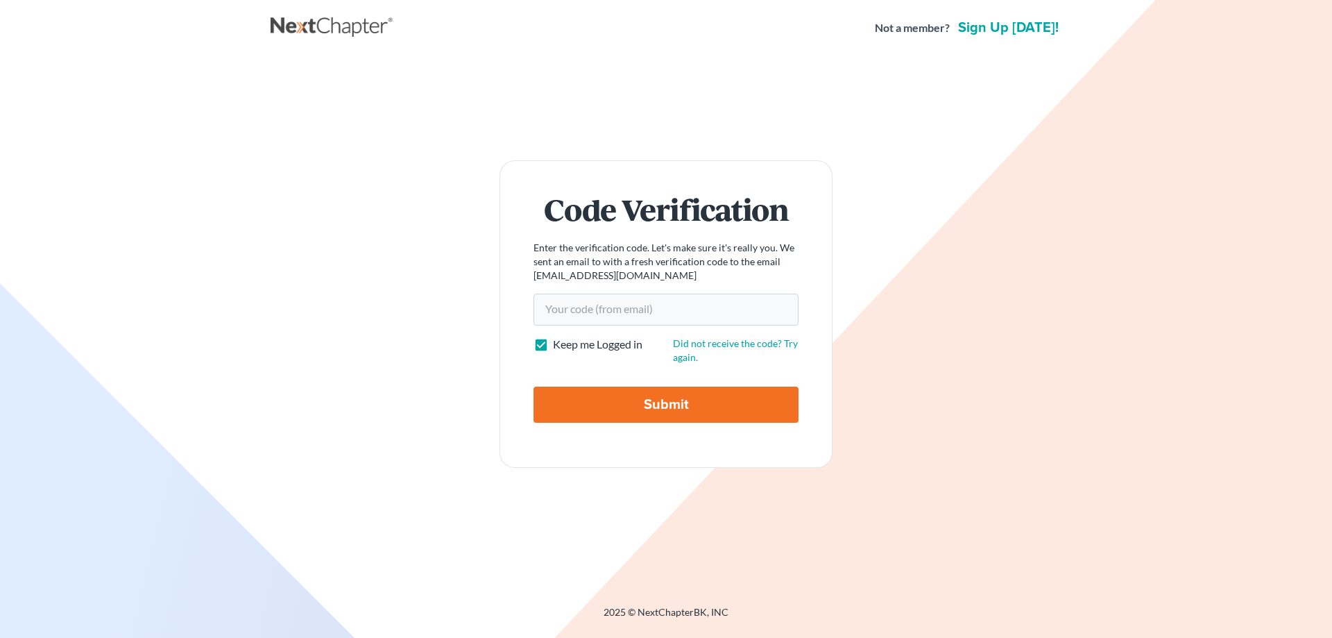 The image size is (1332, 638). I want to click on label: Keep me Logged in, so click(598, 344).